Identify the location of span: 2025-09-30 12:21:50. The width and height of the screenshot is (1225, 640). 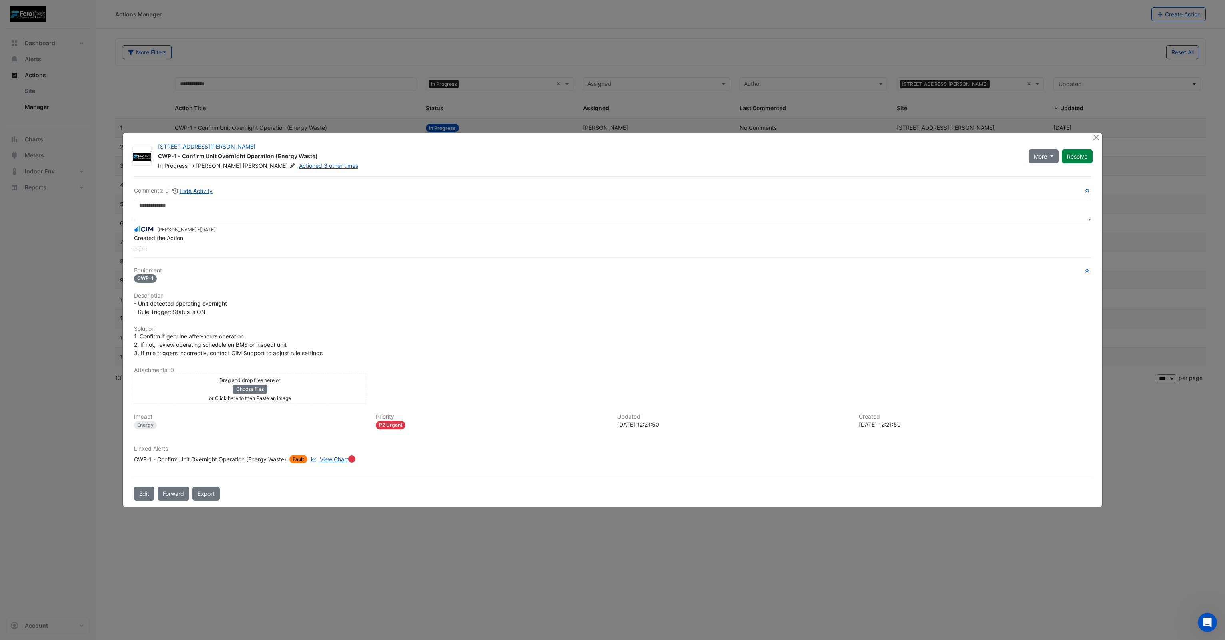
(207, 229).